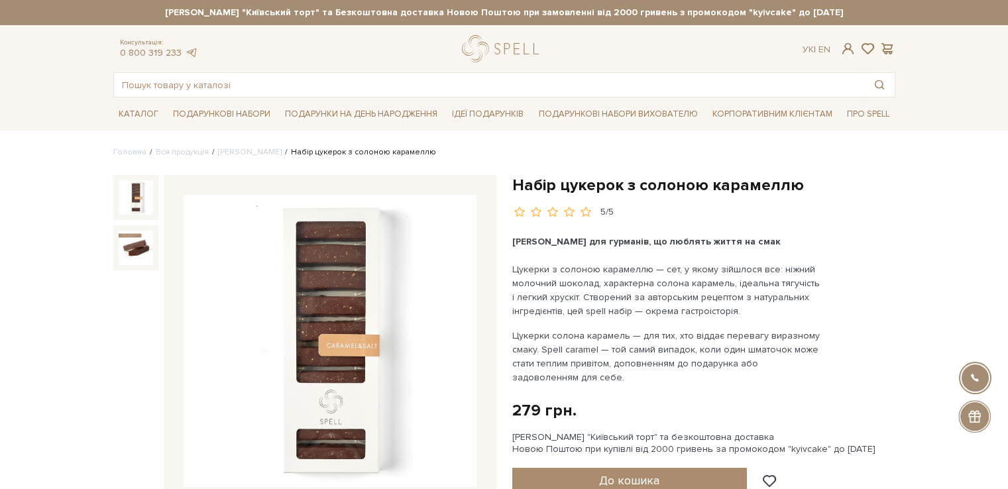  I want to click on div: Ук, so click(816, 50).